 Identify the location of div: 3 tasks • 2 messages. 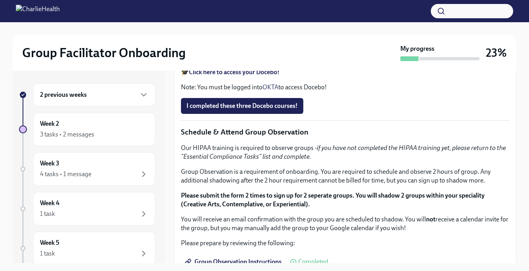
(67, 134).